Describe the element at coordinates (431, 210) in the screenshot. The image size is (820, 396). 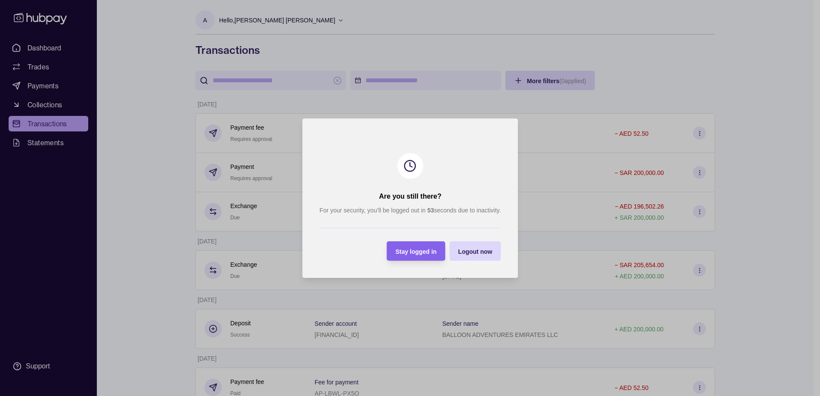
I see `strong: 53` at that location.